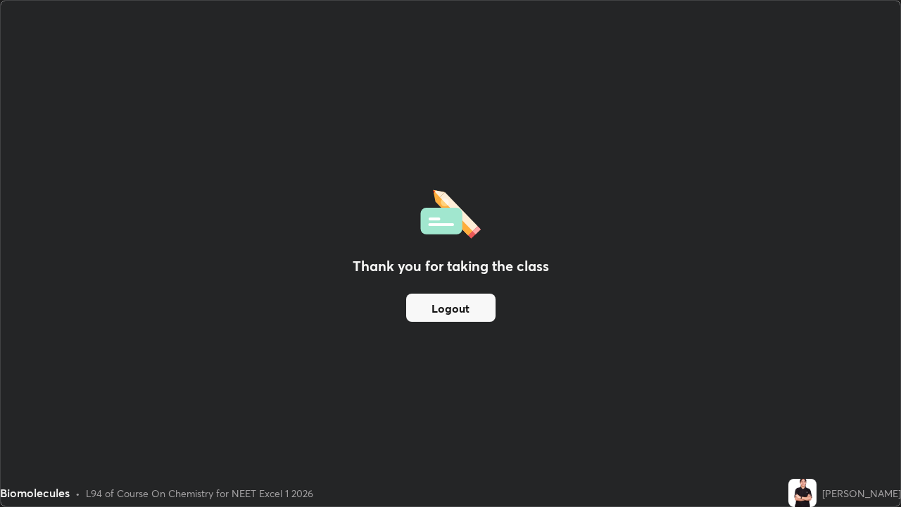 Image resolution: width=901 pixels, height=507 pixels. What do you see at coordinates (803, 493) in the screenshot?
I see `img: ff2c941f67fa4c8188b2ddadd25ac577.jpg` at bounding box center [803, 493].